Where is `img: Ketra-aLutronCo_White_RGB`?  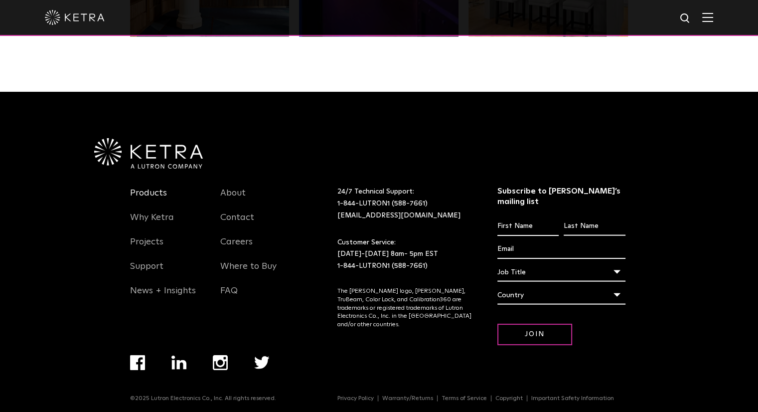
img: Ketra-aLutronCo_White_RGB is located at coordinates (149, 154).